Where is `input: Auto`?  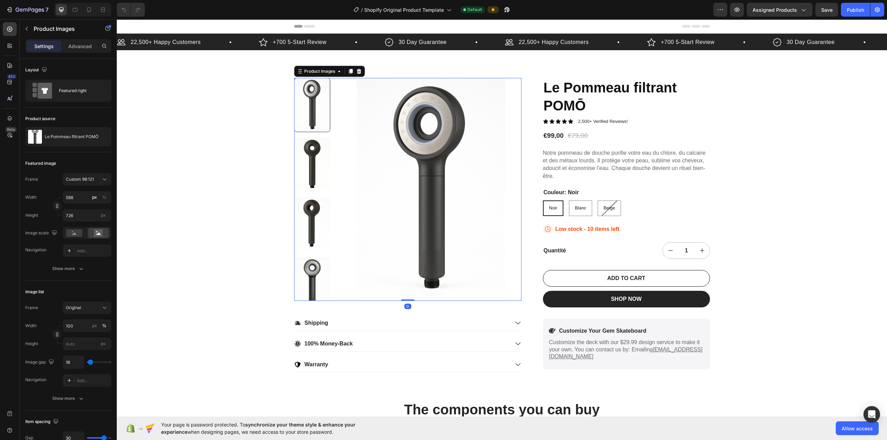 input: Auto is located at coordinates (73, 362).